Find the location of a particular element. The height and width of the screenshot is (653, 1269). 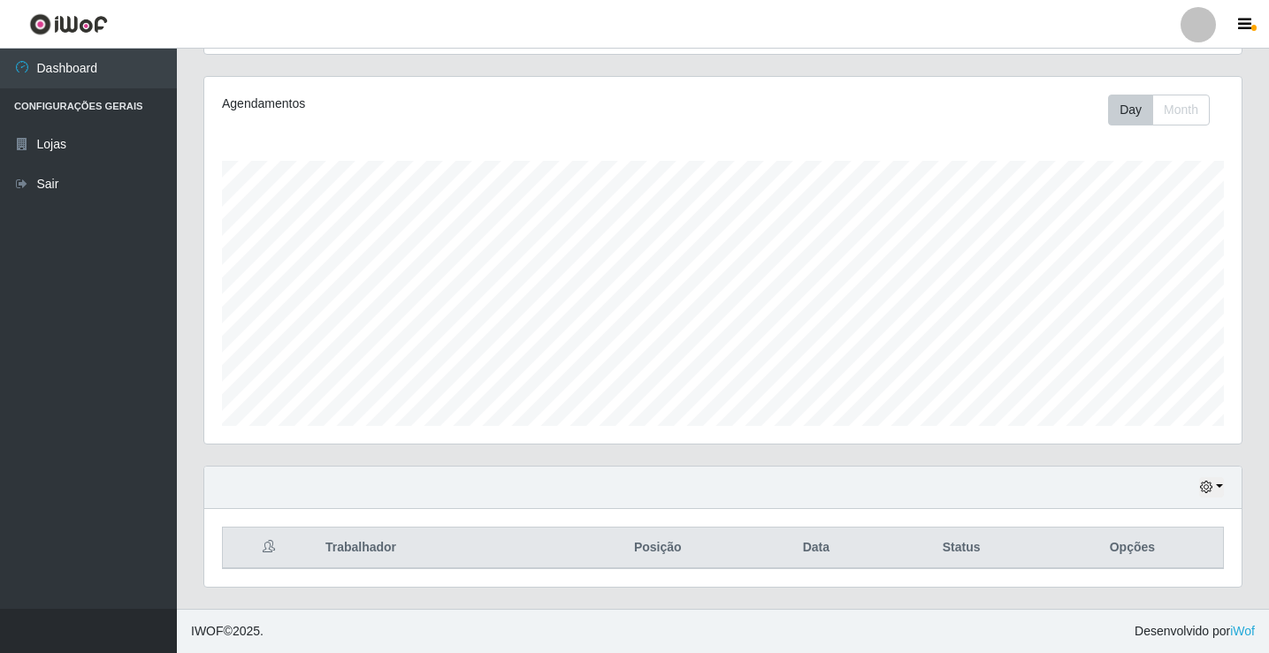

th: Opções is located at coordinates (1132, 548).